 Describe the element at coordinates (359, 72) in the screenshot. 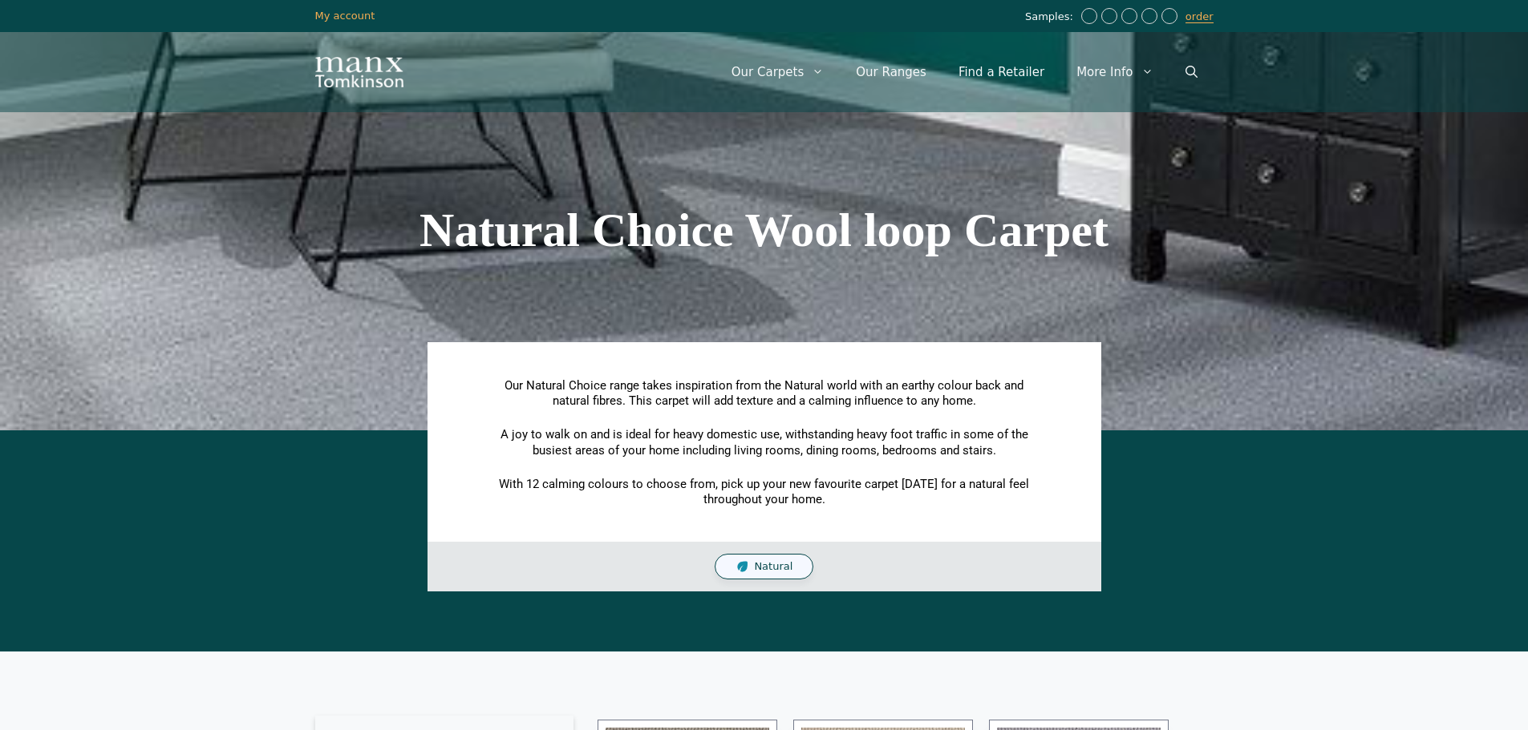

I see `img: Manx Tomkinson` at that location.